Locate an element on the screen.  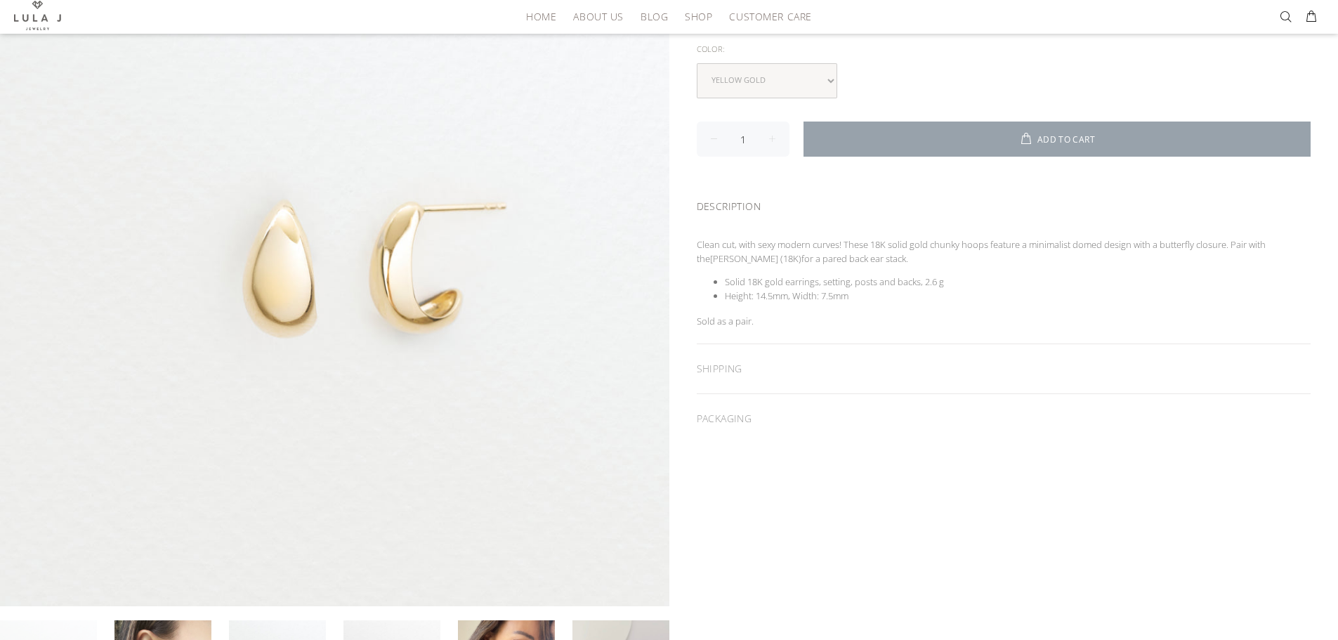
div: Color: is located at coordinates (1004, 49).